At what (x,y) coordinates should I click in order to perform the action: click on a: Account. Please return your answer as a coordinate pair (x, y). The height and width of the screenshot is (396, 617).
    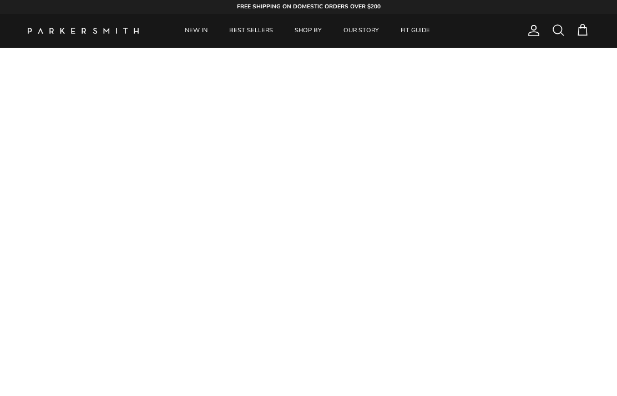
    Looking at the image, I should click on (531, 31).